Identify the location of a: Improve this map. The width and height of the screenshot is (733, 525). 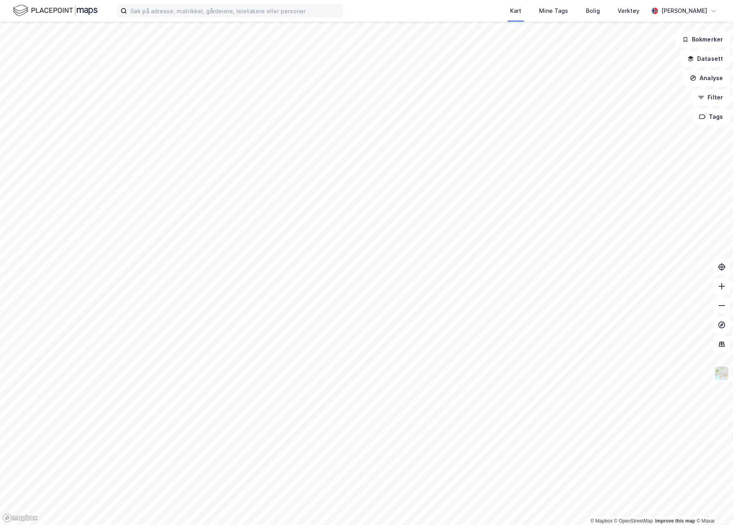
(675, 521).